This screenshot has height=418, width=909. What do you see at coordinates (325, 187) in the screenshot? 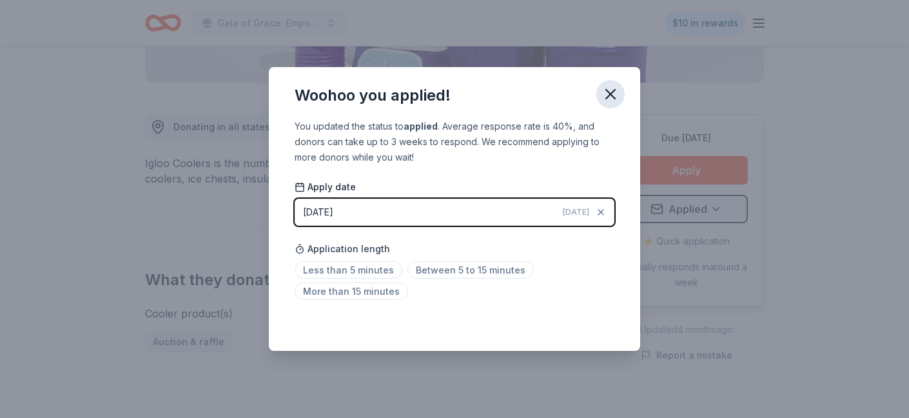
I see `span: Apply date` at bounding box center [325, 187].